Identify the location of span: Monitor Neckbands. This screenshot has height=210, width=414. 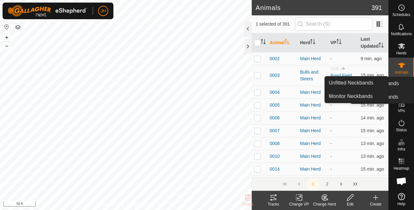
(351, 96).